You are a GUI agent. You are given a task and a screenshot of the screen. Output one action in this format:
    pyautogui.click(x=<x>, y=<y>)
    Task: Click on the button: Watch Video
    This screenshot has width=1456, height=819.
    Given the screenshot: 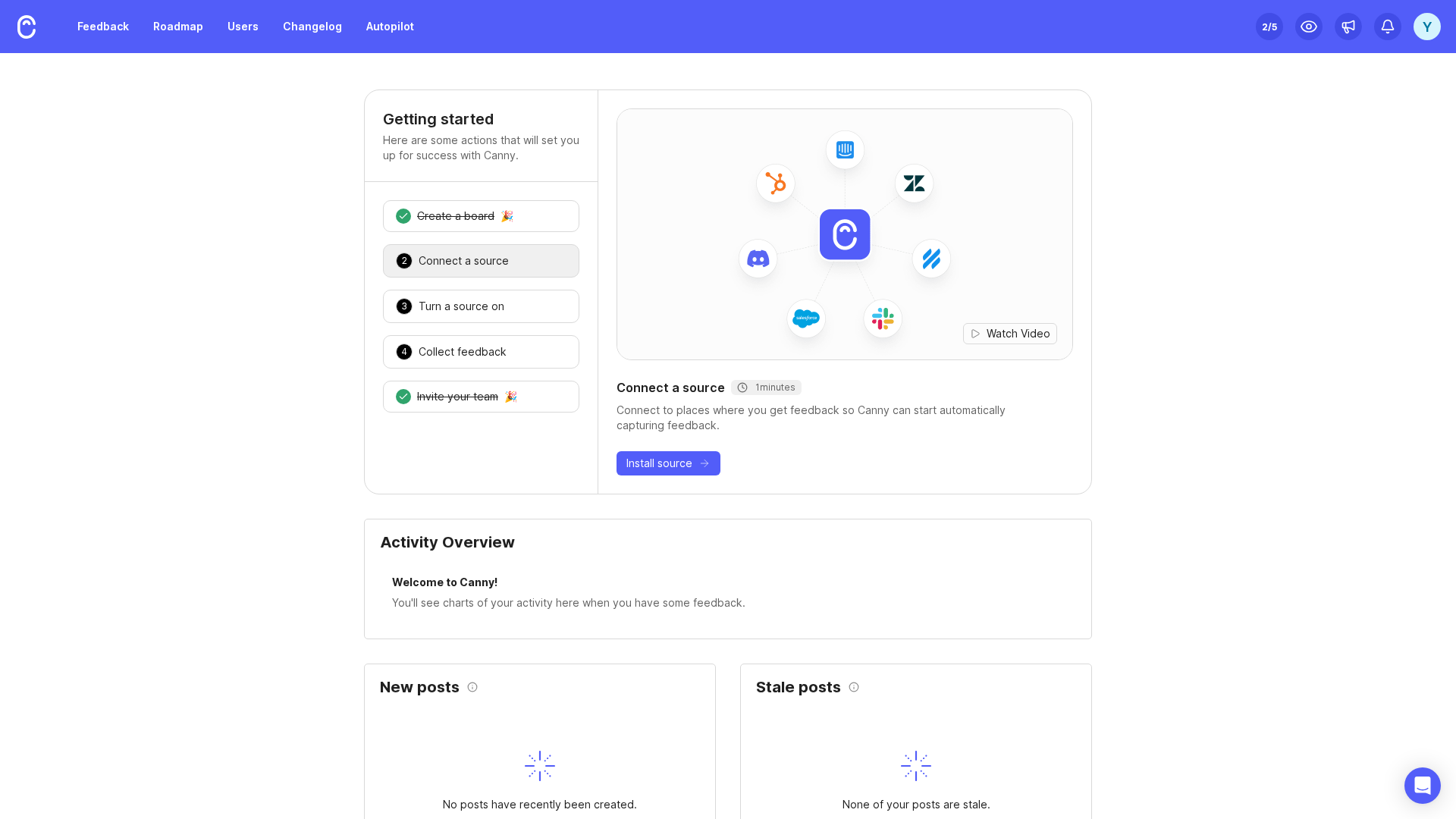 What is the action you would take?
    pyautogui.click(x=1010, y=334)
    